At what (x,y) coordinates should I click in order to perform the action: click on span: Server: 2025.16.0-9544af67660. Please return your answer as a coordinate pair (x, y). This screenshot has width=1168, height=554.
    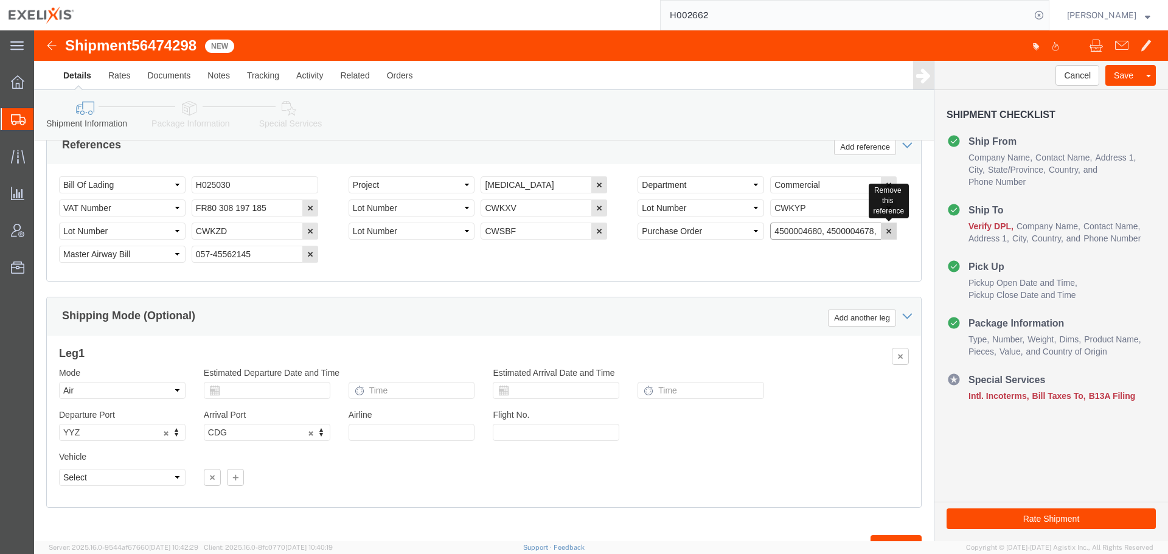
    Looking at the image, I should click on (123, 547).